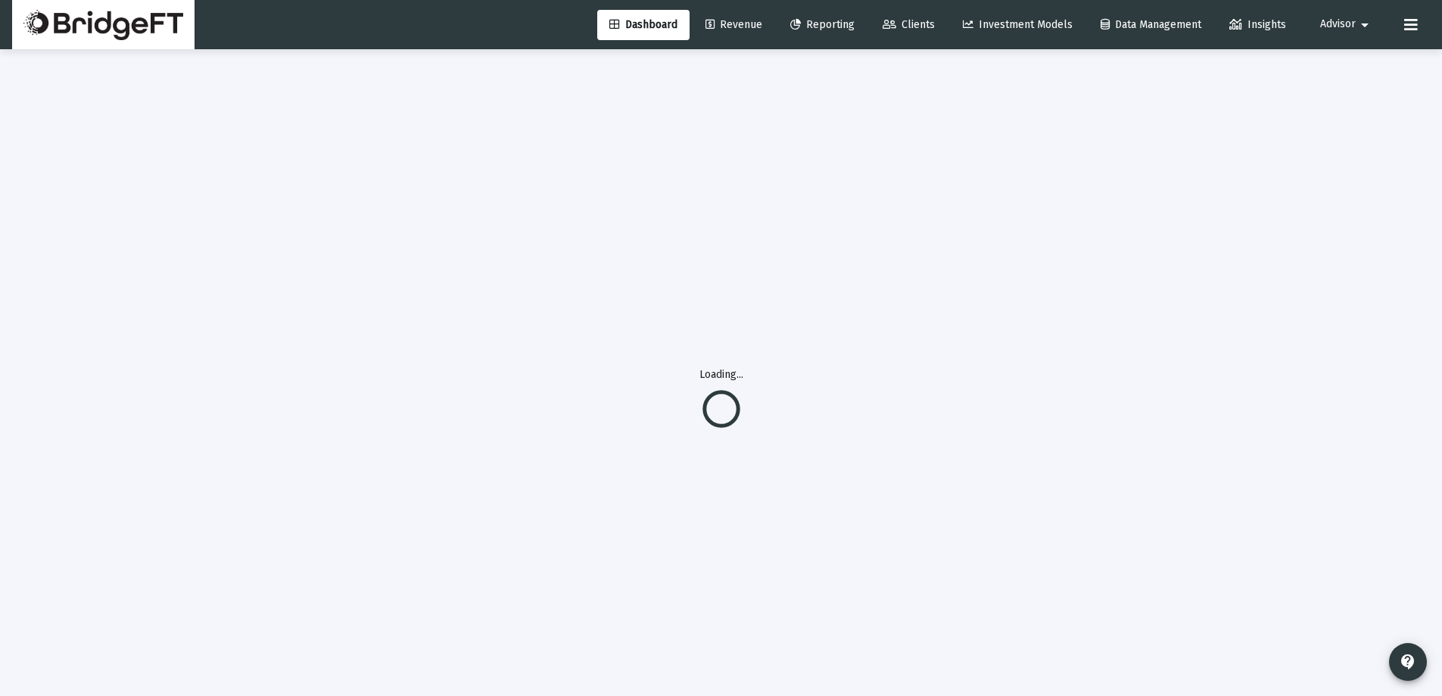 The height and width of the screenshot is (696, 1442). Describe the element at coordinates (1338, 24) in the screenshot. I see `span: Advisor` at that location.